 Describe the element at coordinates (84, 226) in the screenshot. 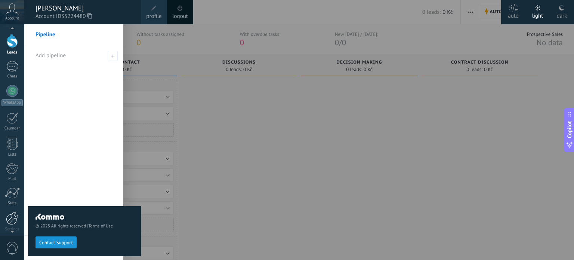

I see `span: © 2025 All rights reserved |` at that location.